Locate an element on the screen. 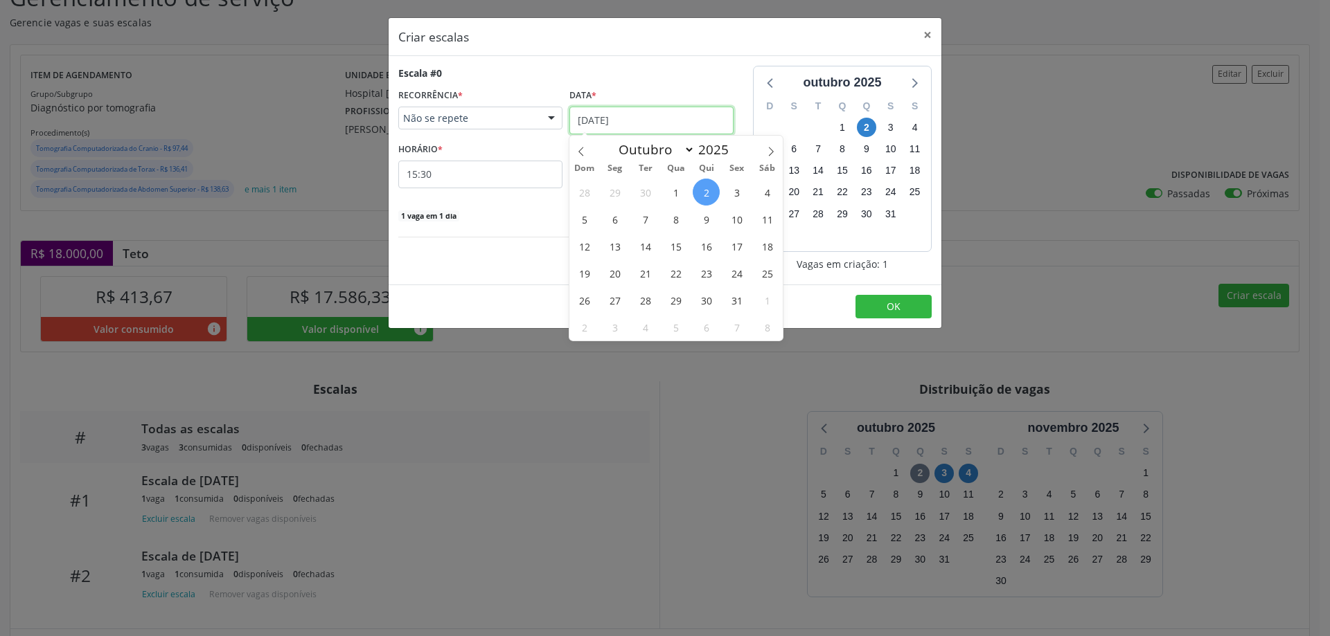  span: Outubro 6, 2025 is located at coordinates (614, 219).